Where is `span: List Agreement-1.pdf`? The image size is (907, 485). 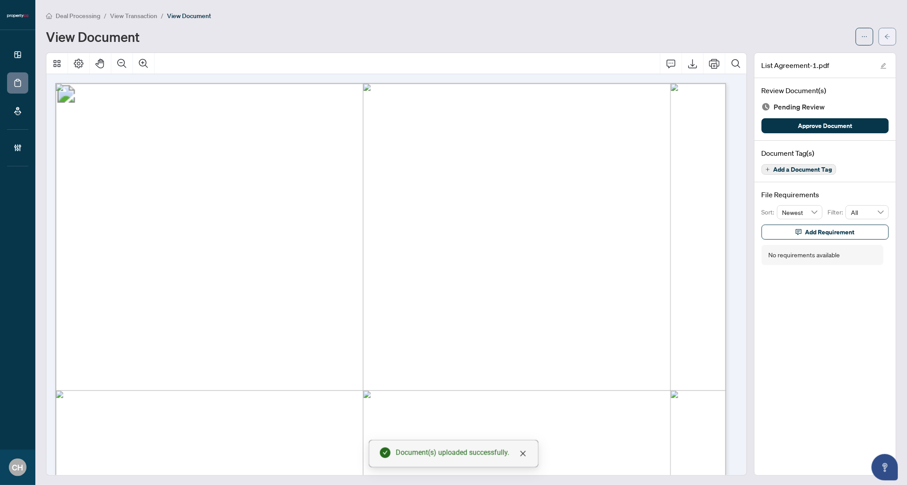
span: List Agreement-1.pdf is located at coordinates (795, 65).